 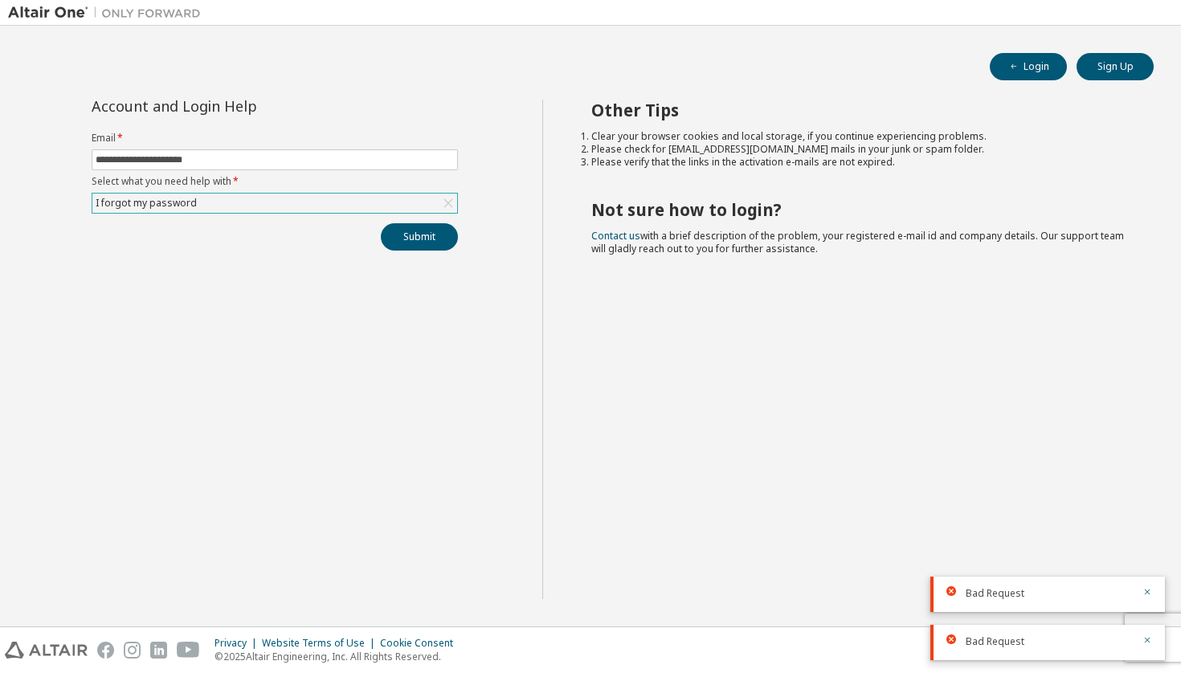 I want to click on div: Account and Login Help, so click(x=238, y=106).